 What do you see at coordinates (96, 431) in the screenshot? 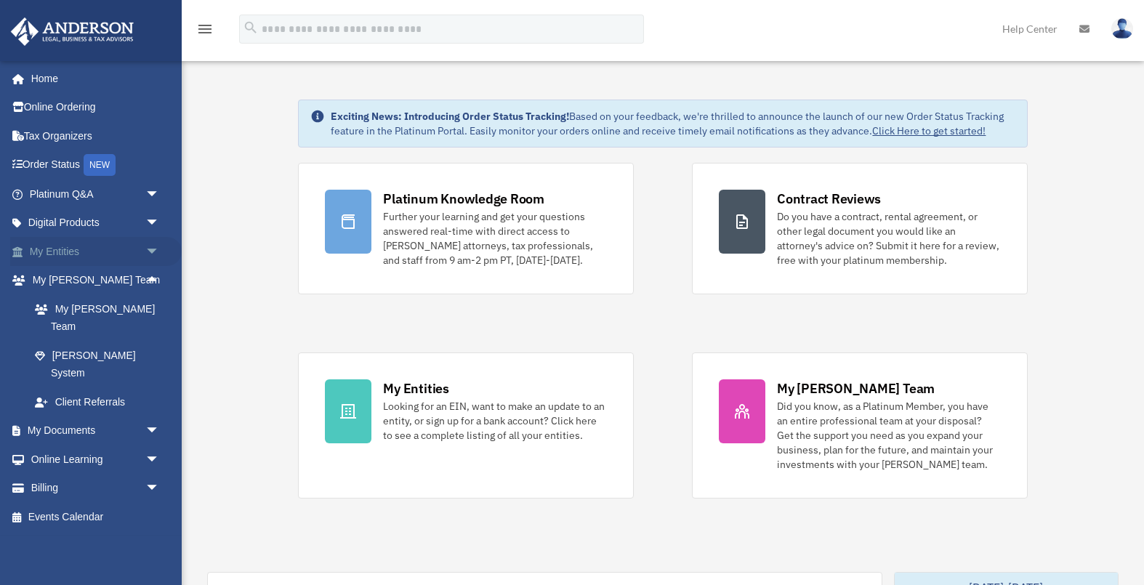
I see `a: My Documentsarrow_drop_down` at bounding box center [96, 431].